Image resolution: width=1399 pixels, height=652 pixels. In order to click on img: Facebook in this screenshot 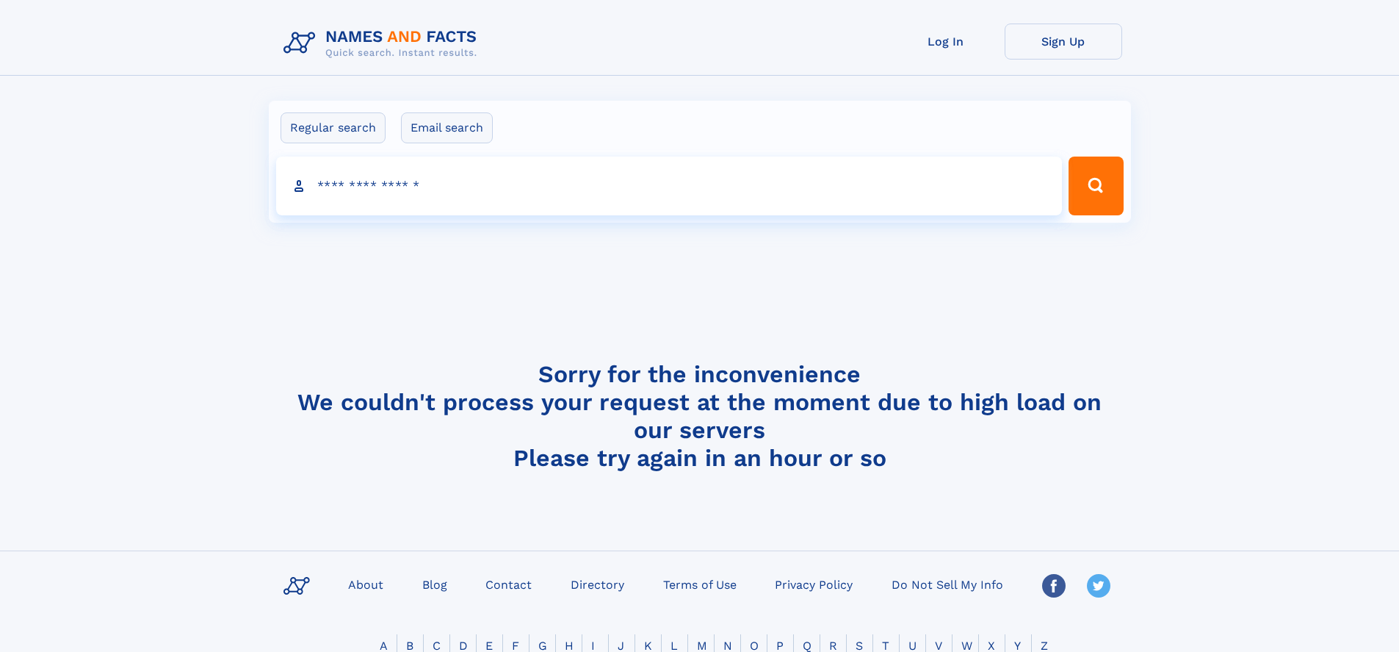, I will do `click(1054, 585)`.